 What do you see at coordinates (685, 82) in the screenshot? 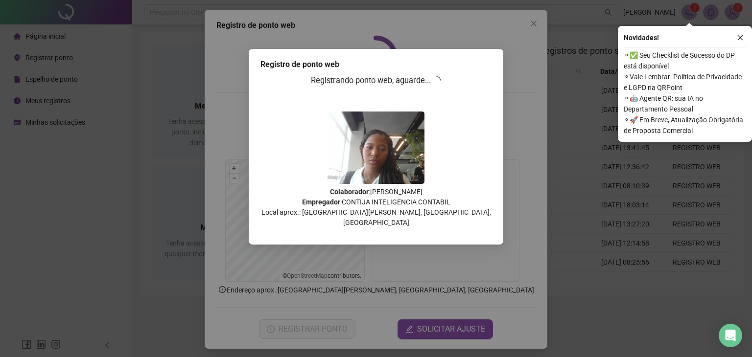
I see `span: ⚬ Vale Lembrar: Política de Privacidade e LGPD na QRPoint` at bounding box center [685, 82].